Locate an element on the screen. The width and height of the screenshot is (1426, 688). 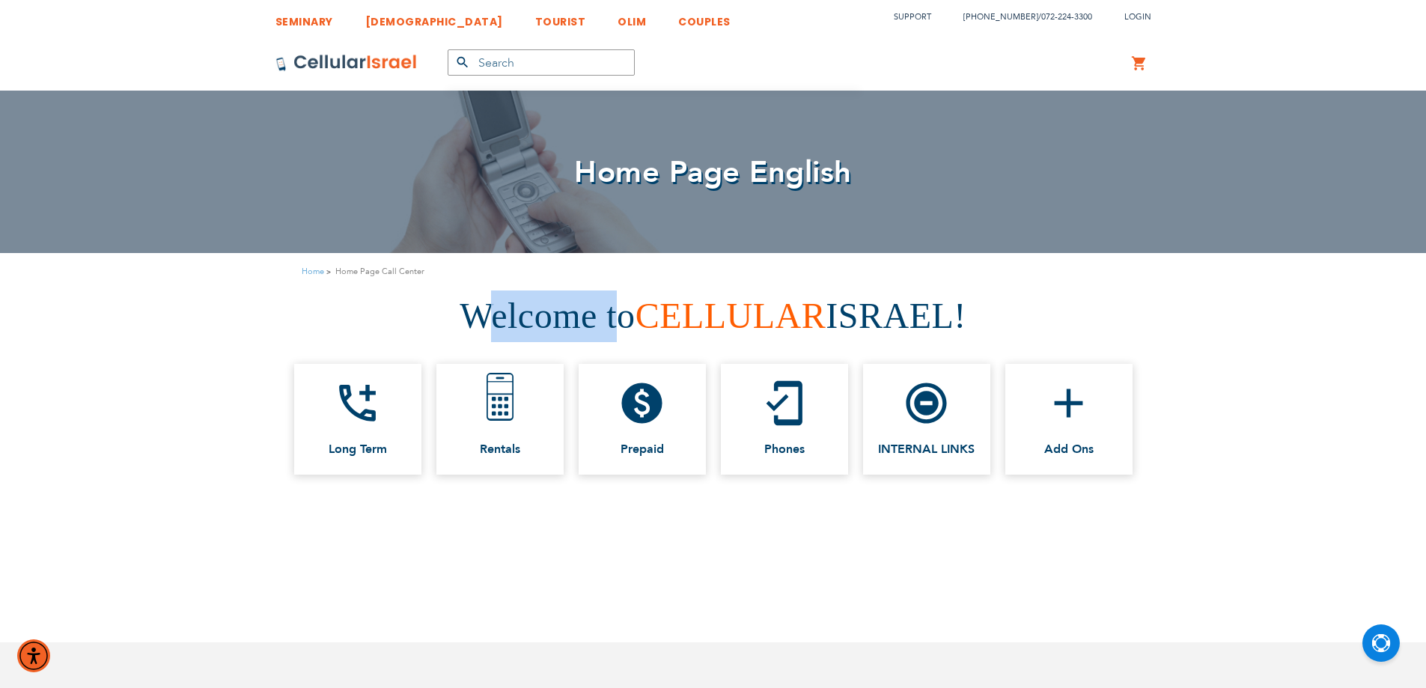
strong: Home Page Call Center is located at coordinates (380, 271).